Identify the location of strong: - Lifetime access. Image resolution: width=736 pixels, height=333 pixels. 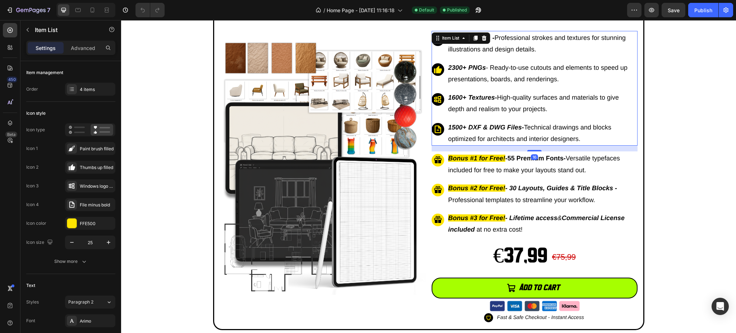
(410, 198).